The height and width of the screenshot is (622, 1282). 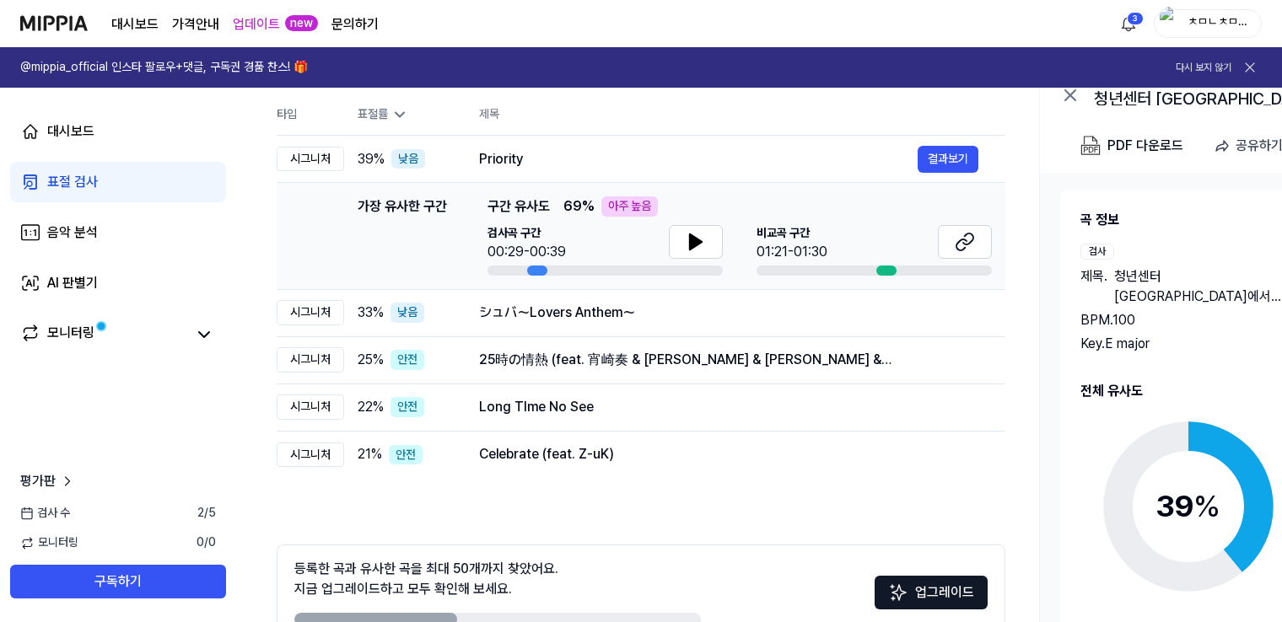 What do you see at coordinates (370, 407) in the screenshot?
I see `span: 22 %` at bounding box center [370, 407].